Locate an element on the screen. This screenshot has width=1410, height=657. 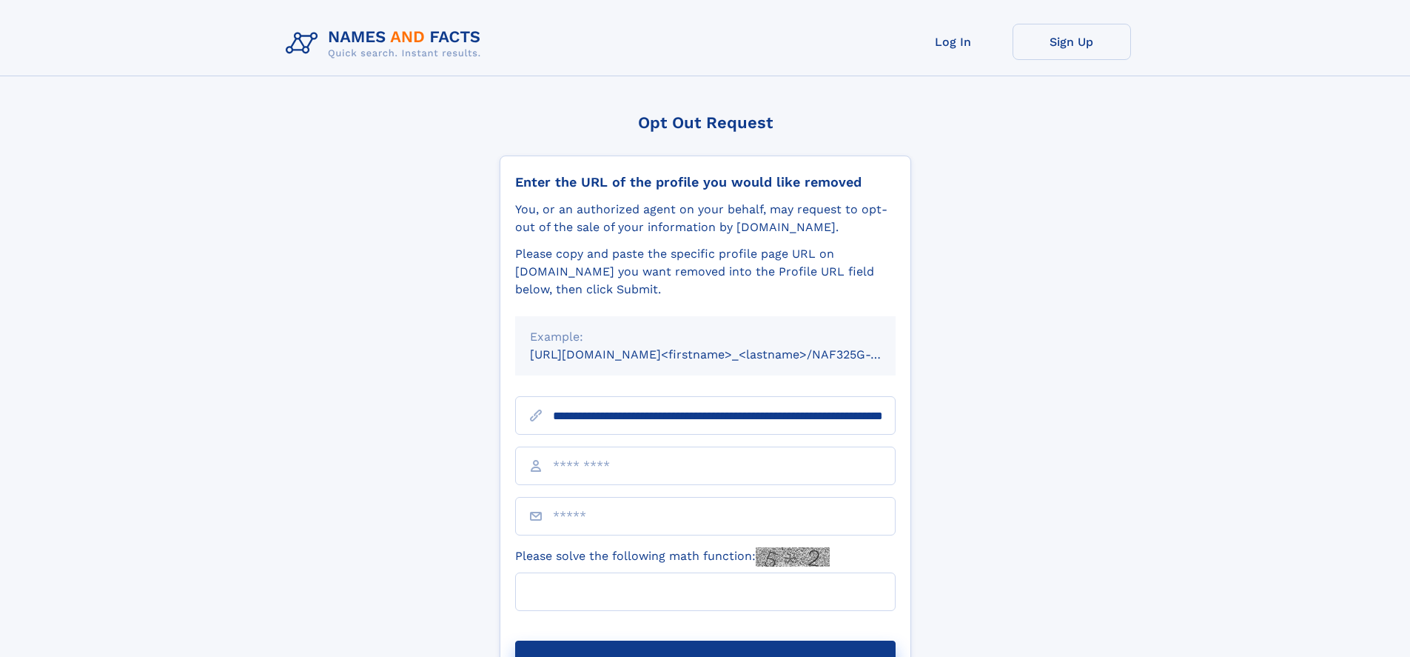
div: You, or an authorized agent on your behalf, may request to opt-out of the sale of your informatio... is located at coordinates (706, 218).